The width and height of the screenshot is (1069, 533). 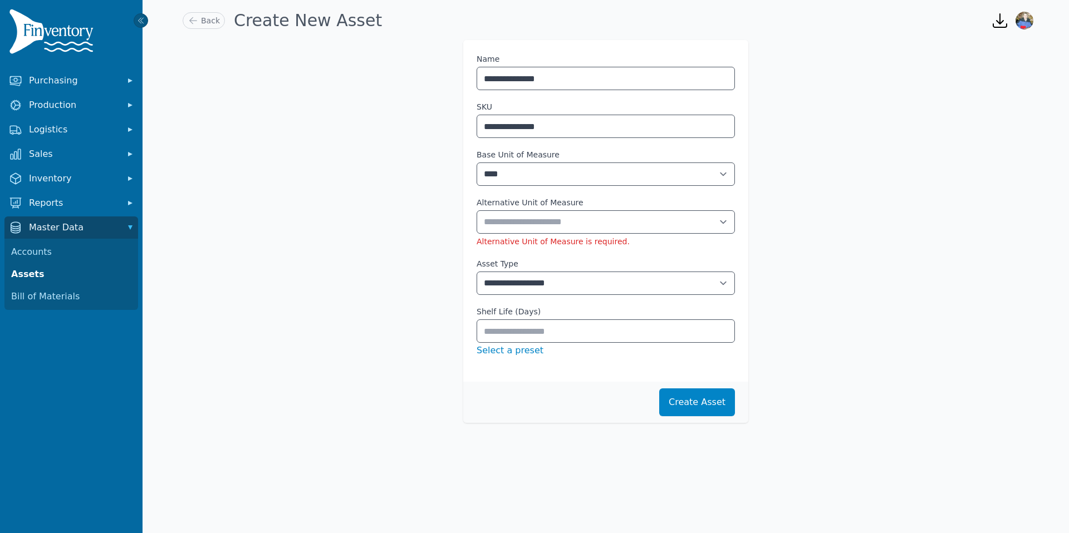 I want to click on label: Shelf Life (Days), so click(x=508, y=312).